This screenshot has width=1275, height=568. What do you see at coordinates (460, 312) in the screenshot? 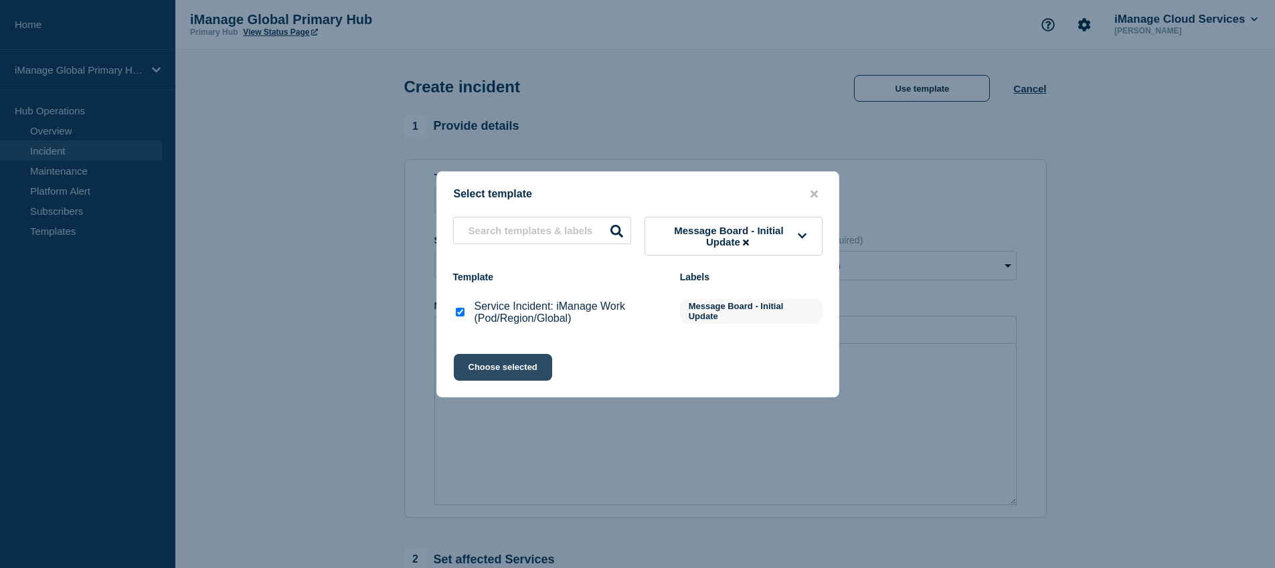
I see `input: Service Incident: iManage Work (Pod/Region/Global) checkbox` at bounding box center [460, 312].